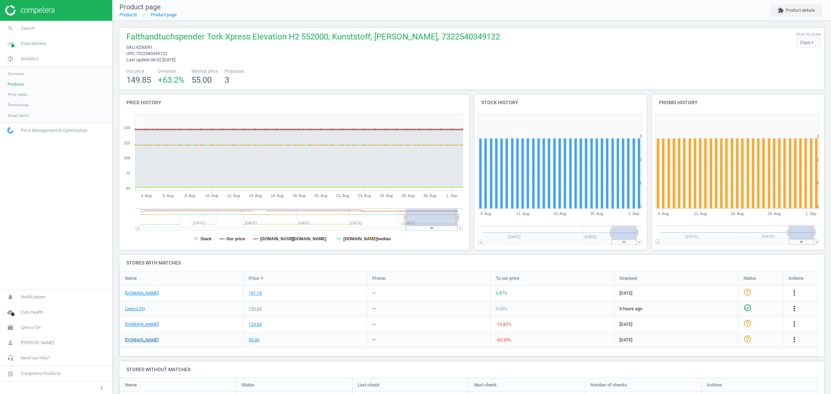 This screenshot has height=394, width=831. I want to click on text: 125, so click(127, 143).